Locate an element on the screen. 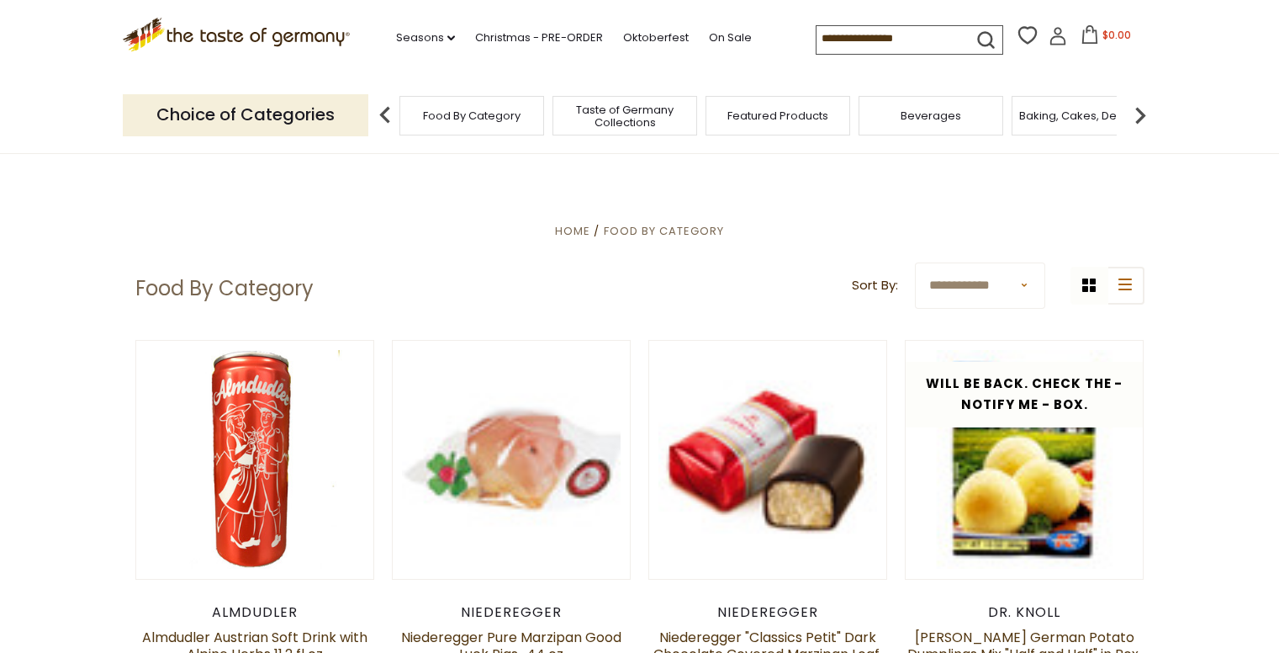  img: Niederegger "Classics Petit" Dark Chocolate Covered Marzipan Loaf, 15g is located at coordinates (768, 459).